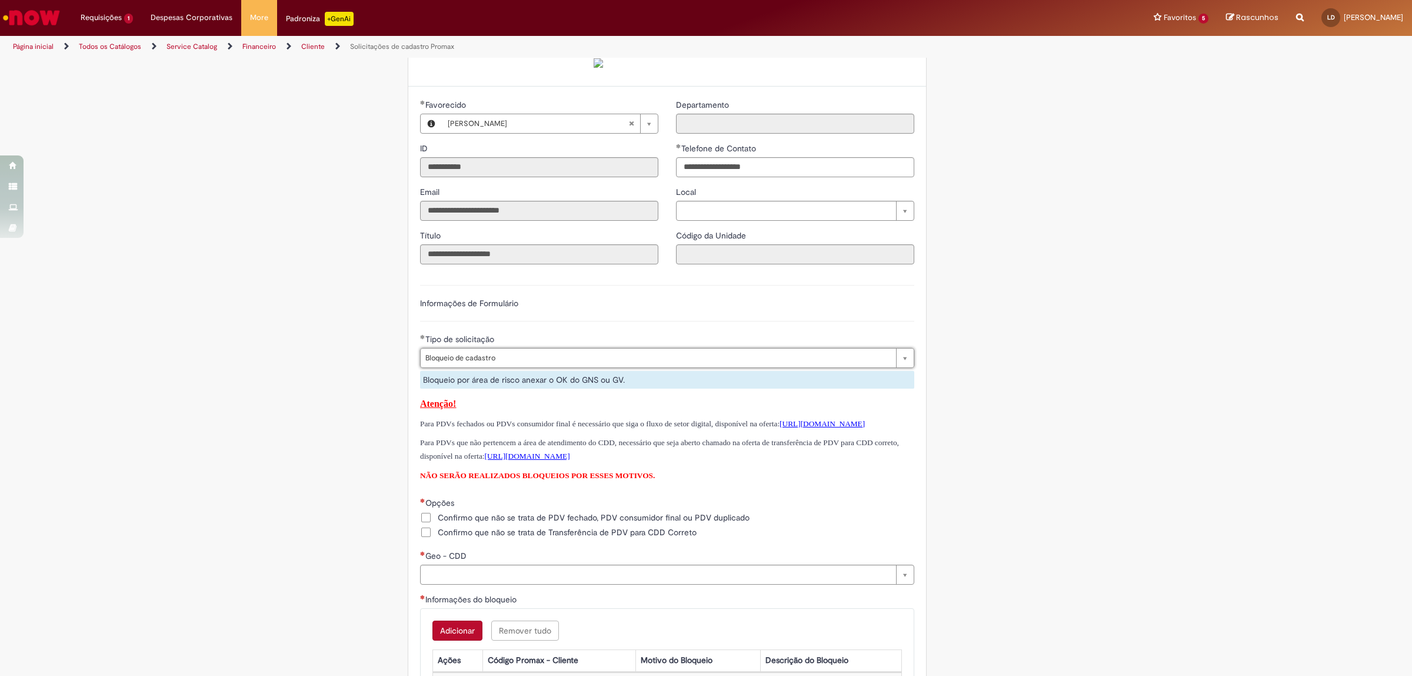  What do you see at coordinates (539, 254) in the screenshot?
I see `input: Título` at bounding box center [539, 254].